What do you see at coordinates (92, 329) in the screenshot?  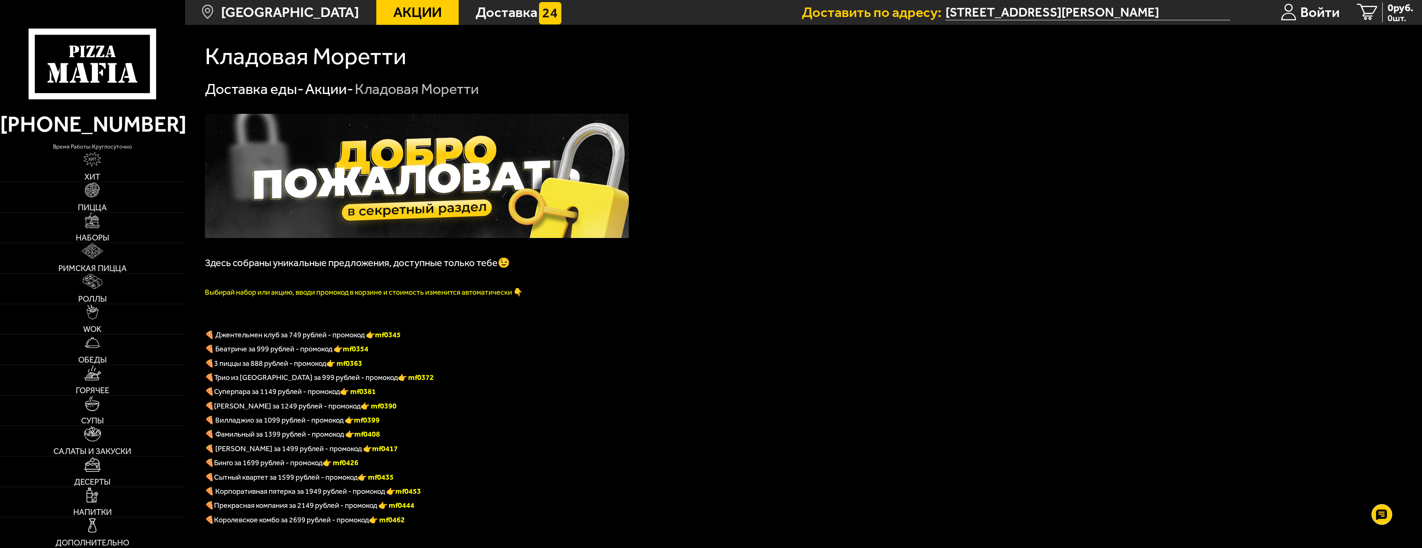 I see `span: WOK` at bounding box center [92, 329].